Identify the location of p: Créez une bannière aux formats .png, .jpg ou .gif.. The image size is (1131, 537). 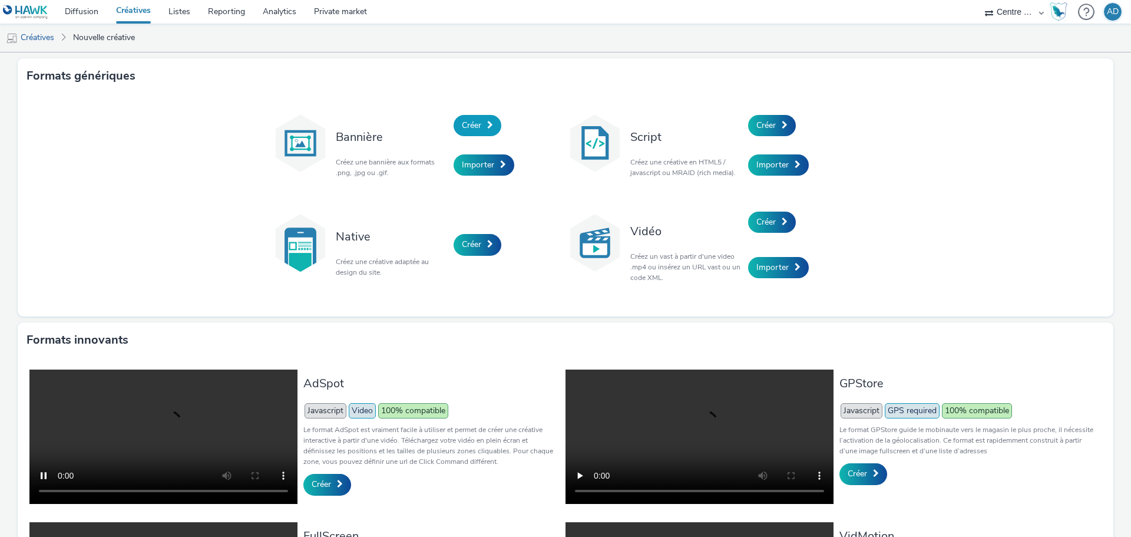
(392, 167).